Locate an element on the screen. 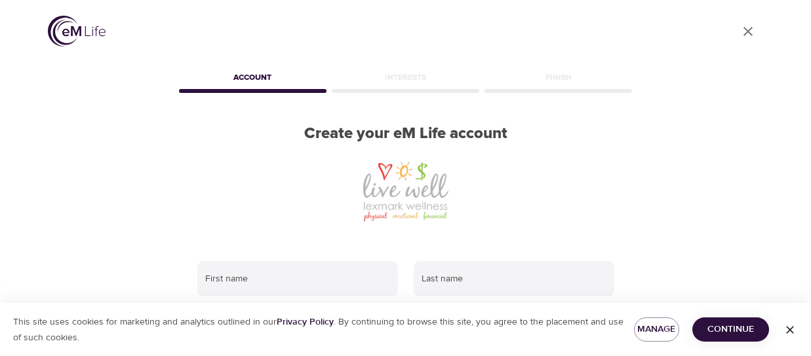 The height and width of the screenshot is (356, 811). img: logo is located at coordinates (77, 31).